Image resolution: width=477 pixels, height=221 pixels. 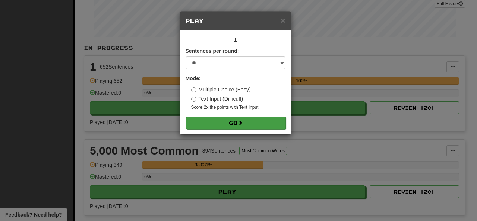 What do you see at coordinates (238, 108) in the screenshot?
I see `small: Score 2x the points with Text Input !` at bounding box center [238, 108].